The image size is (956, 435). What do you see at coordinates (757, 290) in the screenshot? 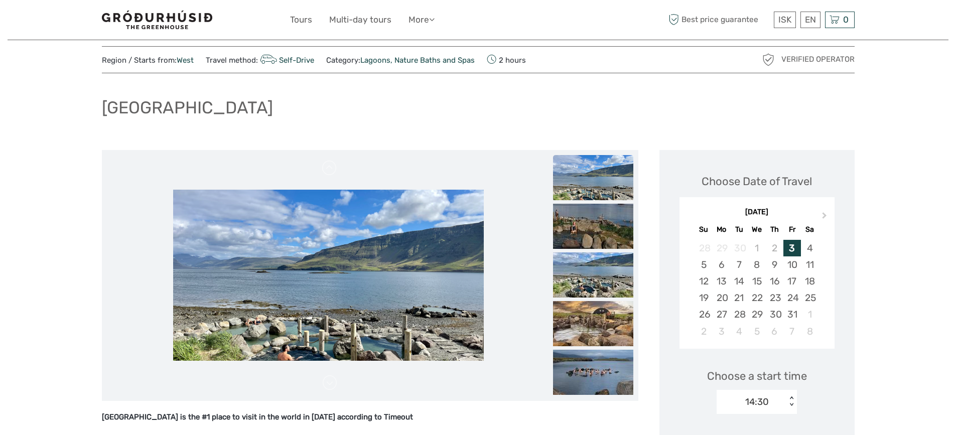
I see `div: month 2025-10` at bounding box center [757, 290].